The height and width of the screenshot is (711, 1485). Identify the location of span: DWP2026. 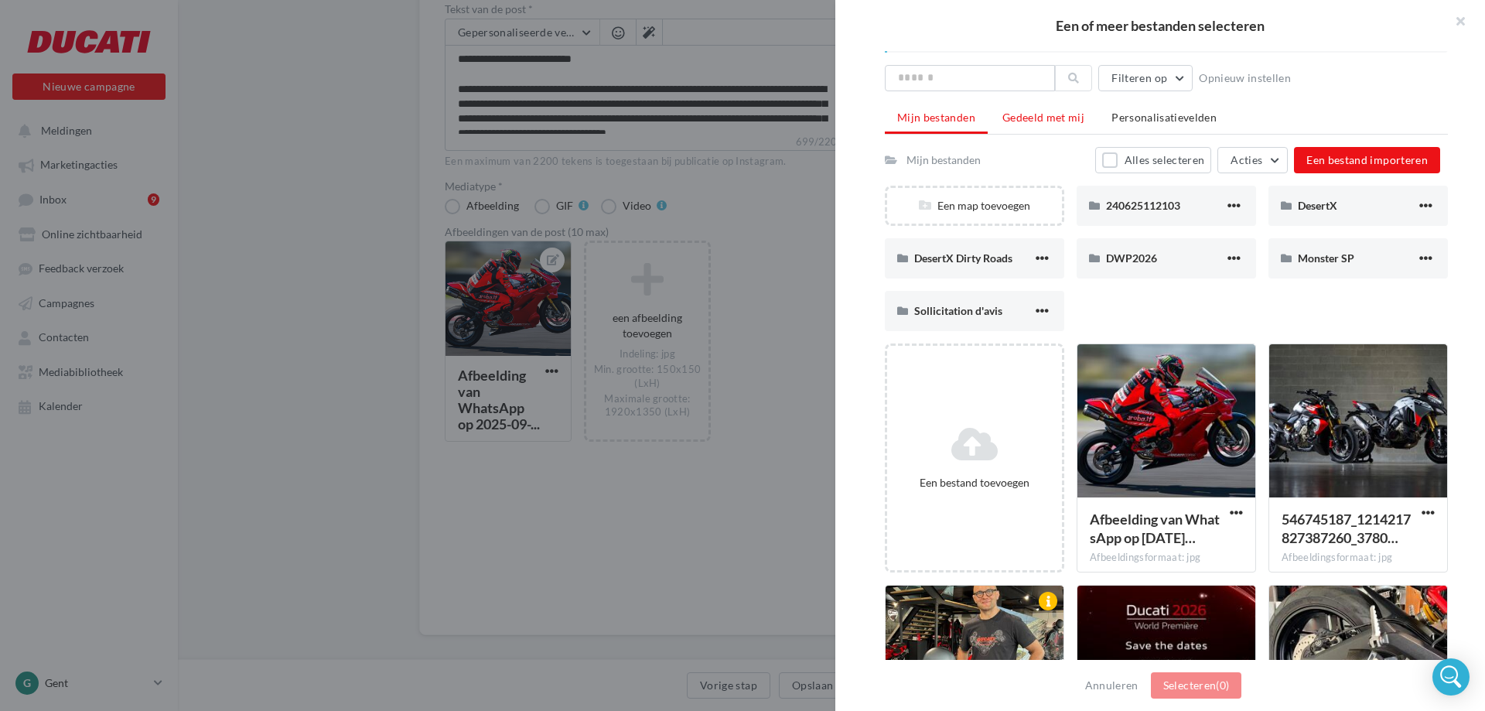
(1132, 258).